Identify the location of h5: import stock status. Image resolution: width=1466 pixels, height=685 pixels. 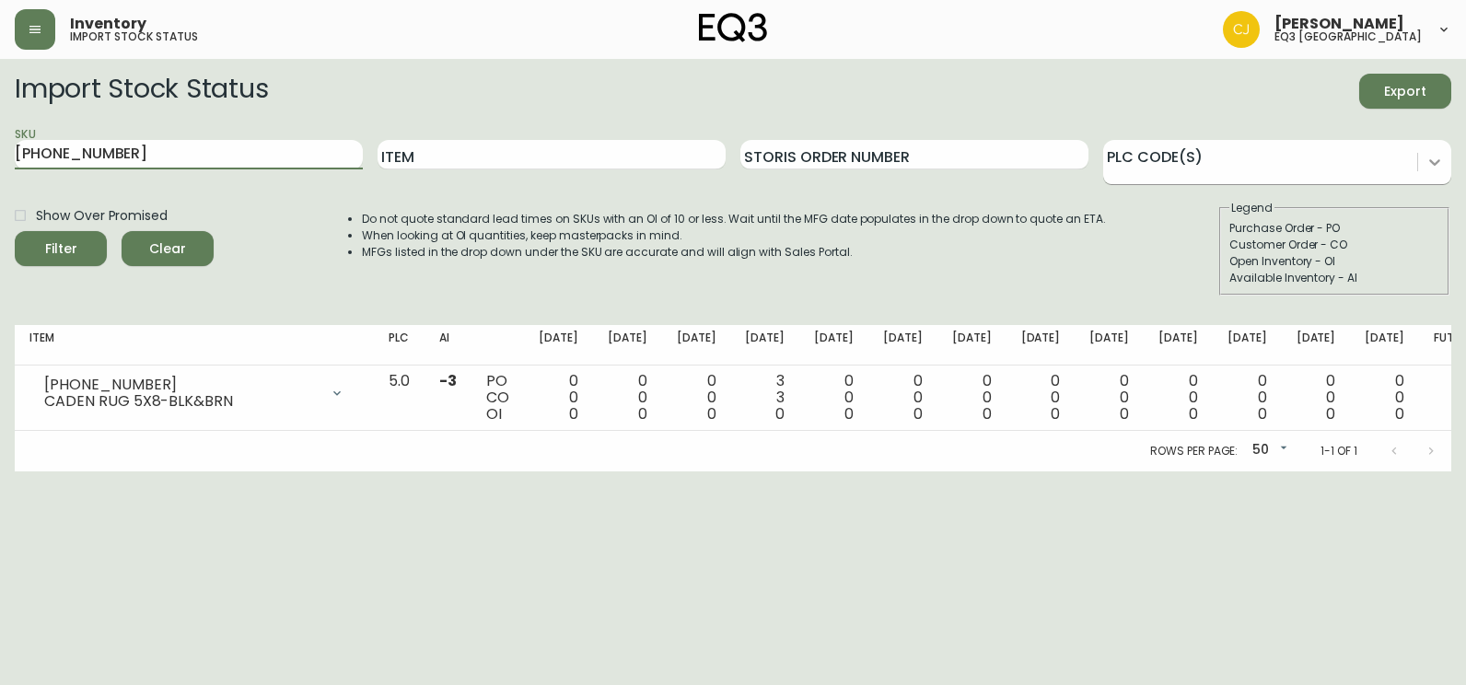
(133, 37).